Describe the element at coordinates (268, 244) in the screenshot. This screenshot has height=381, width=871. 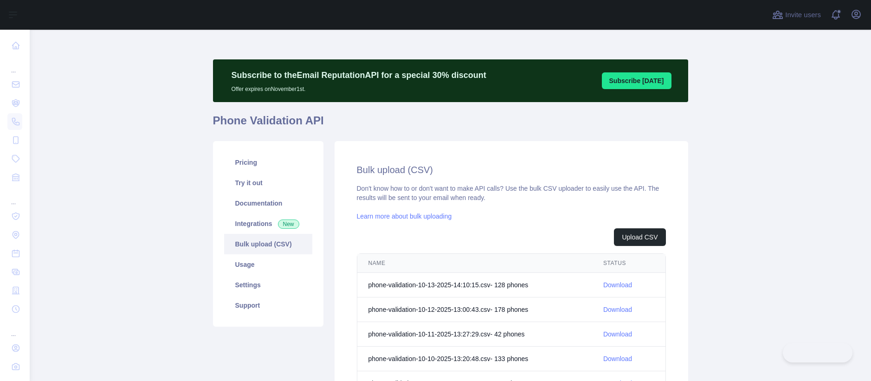
I see `a: Bulk upload (CSV)` at that location.